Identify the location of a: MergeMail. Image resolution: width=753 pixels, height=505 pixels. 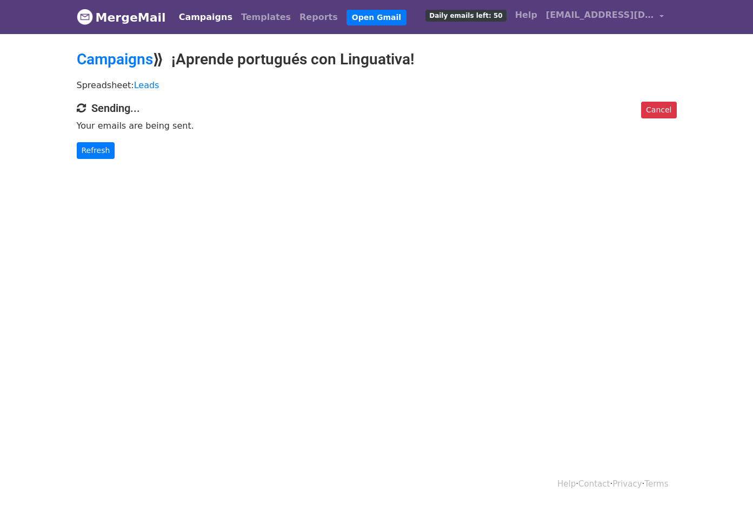
(121, 17).